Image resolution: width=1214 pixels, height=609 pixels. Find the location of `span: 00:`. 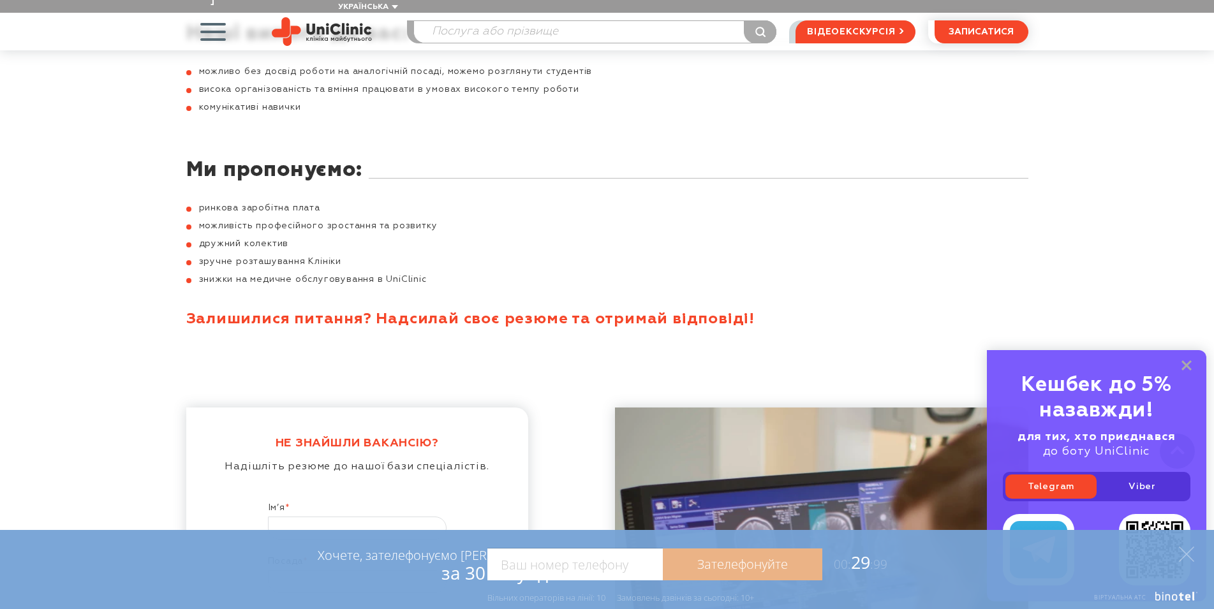

span: 00: is located at coordinates (842, 565).